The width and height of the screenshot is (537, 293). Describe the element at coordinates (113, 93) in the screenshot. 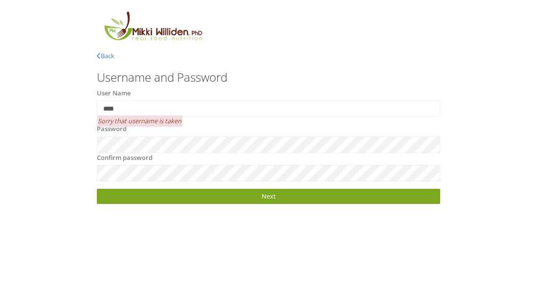

I see `label: User Name` at that location.